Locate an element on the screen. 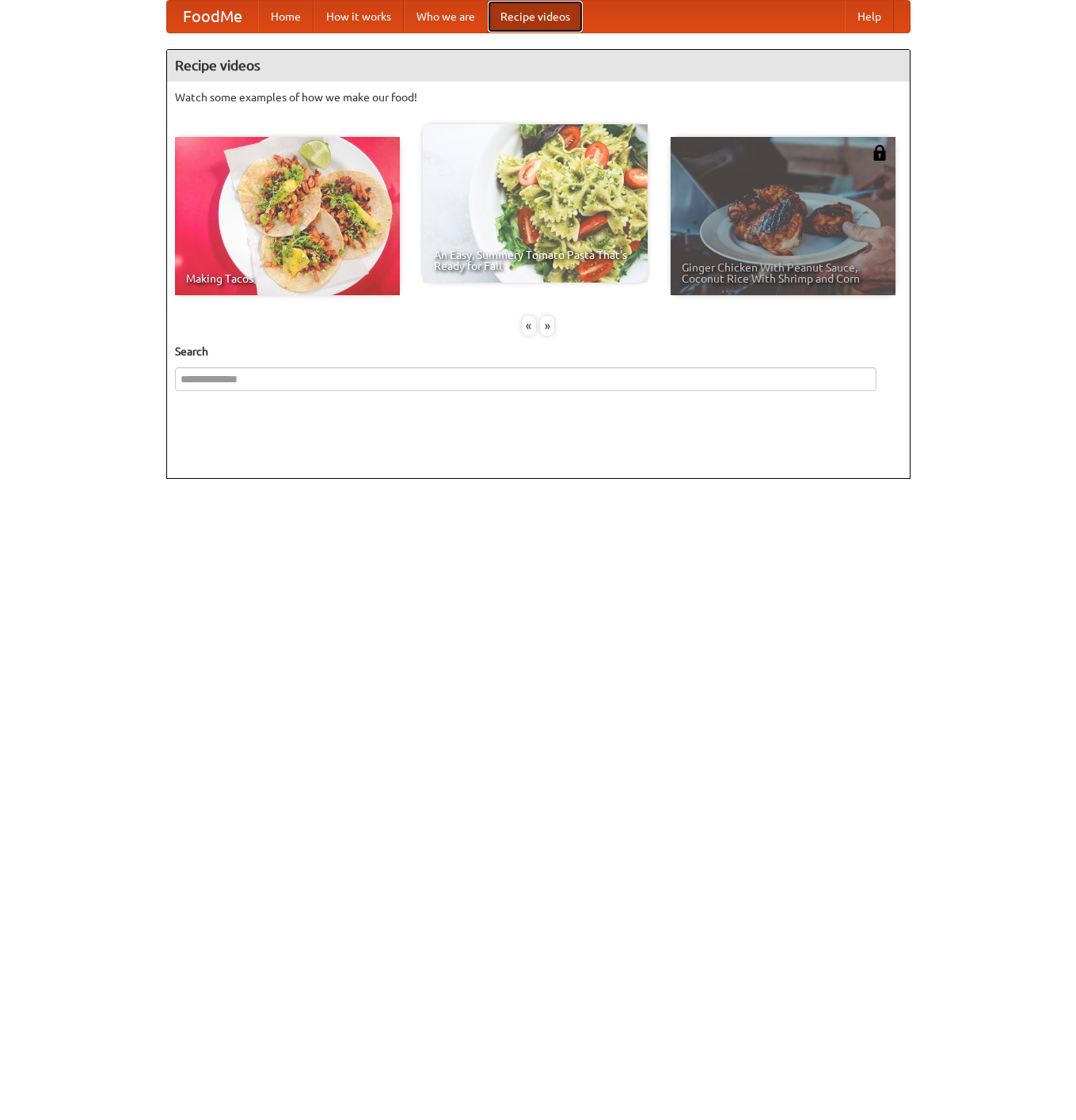  a: Who we are is located at coordinates (445, 17).